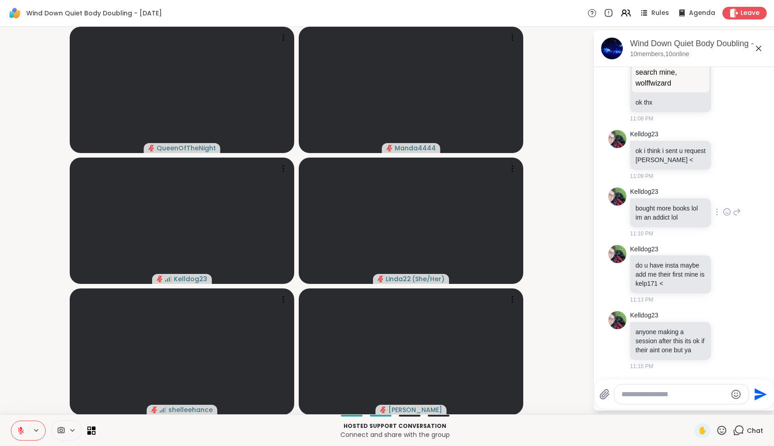 The height and width of the screenshot is (446, 774). I want to click on button: Emoji picker, so click(736, 394).